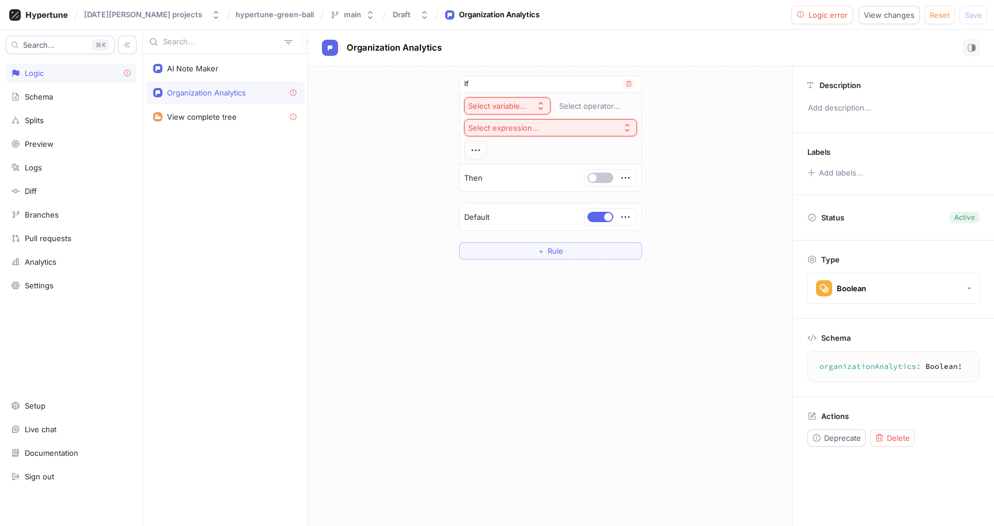 Image resolution: width=994 pixels, height=526 pixels. Describe the element at coordinates (394, 48) in the screenshot. I see `span: Organization Analytics` at that location.